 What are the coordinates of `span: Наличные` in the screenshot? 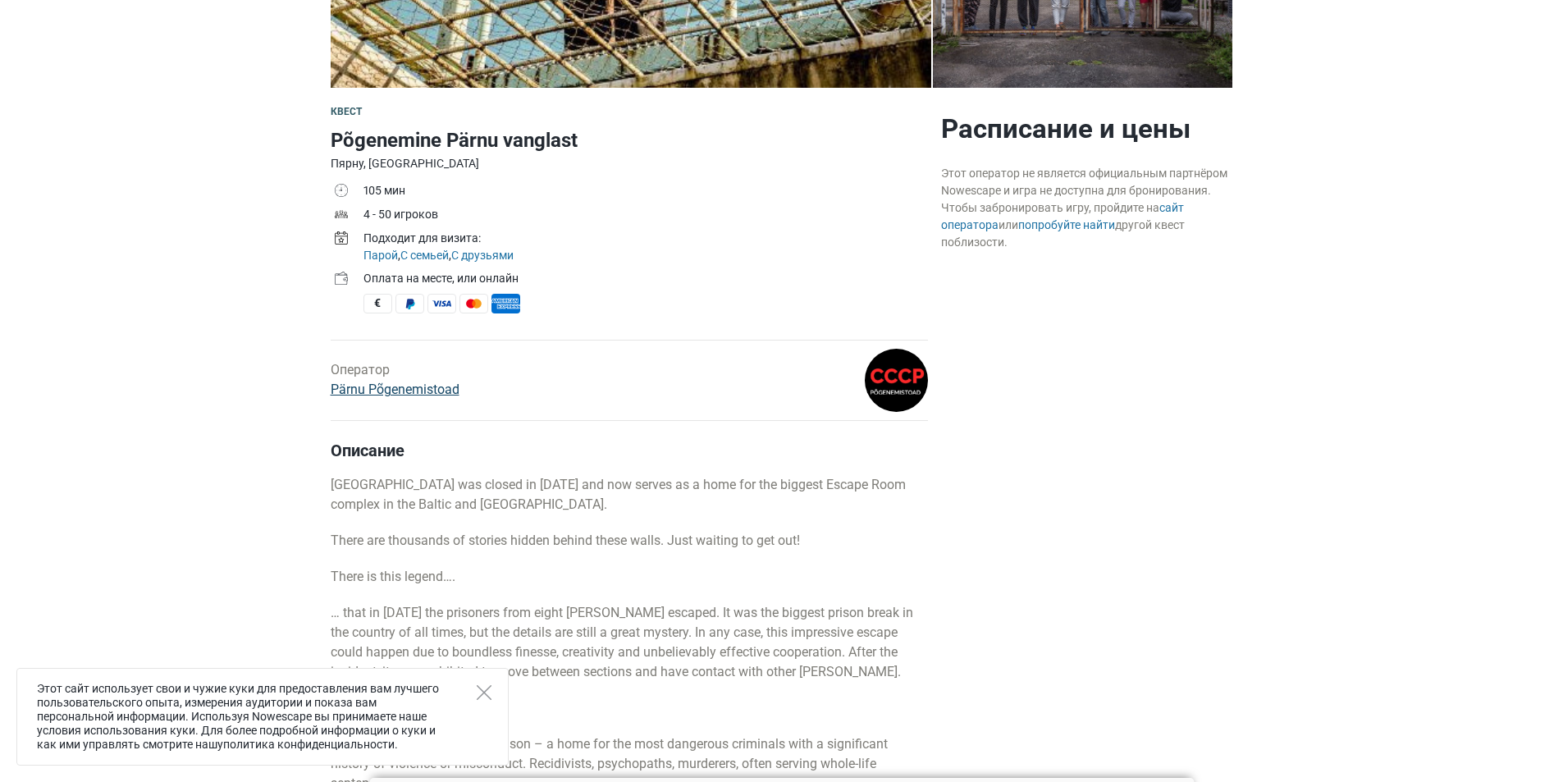 It's located at (377, 304).